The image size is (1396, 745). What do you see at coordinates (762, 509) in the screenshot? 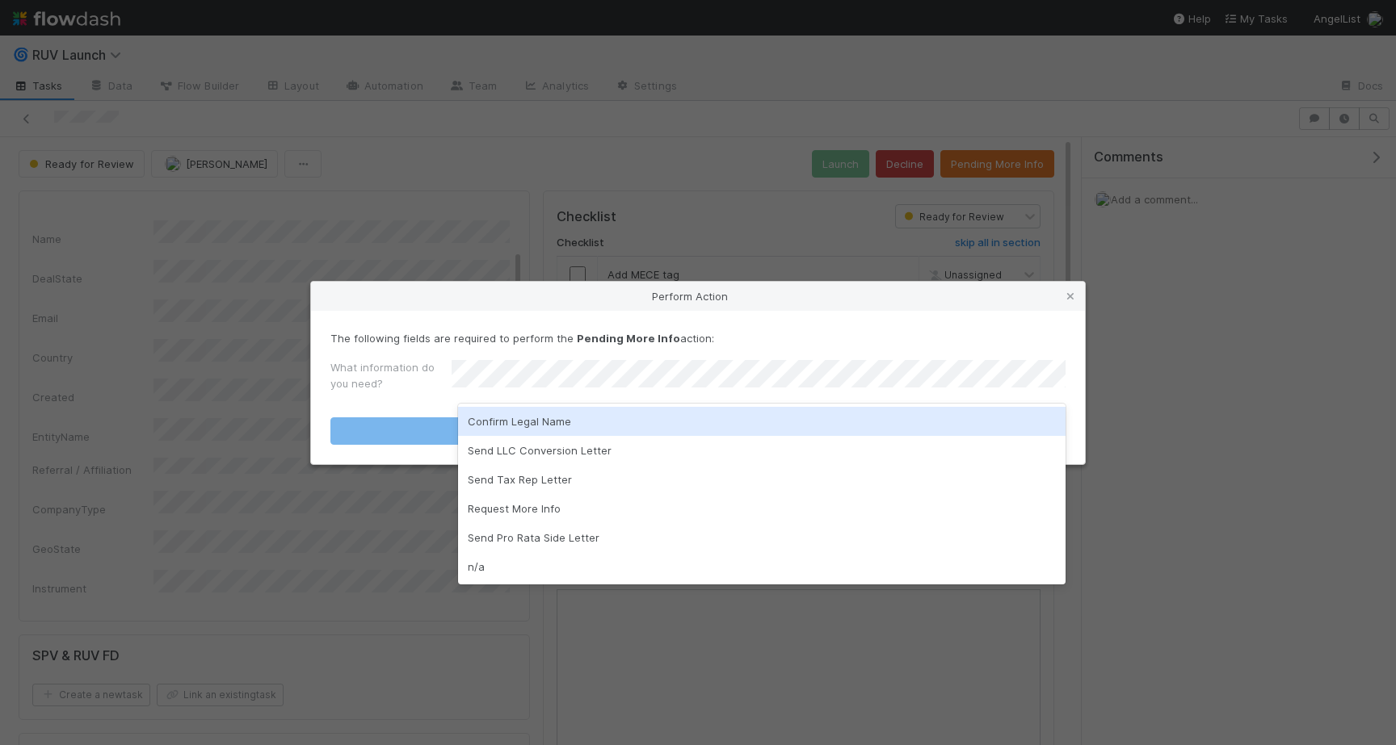
I see `div: Request More Info` at bounding box center [762, 509].